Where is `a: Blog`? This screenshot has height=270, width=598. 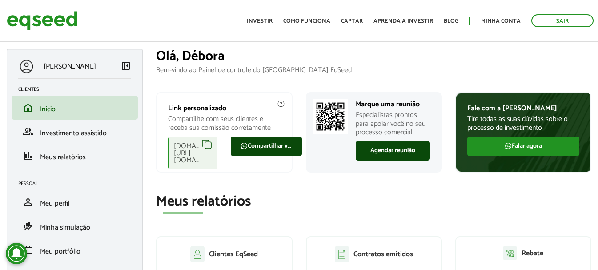 a: Blog is located at coordinates (450, 21).